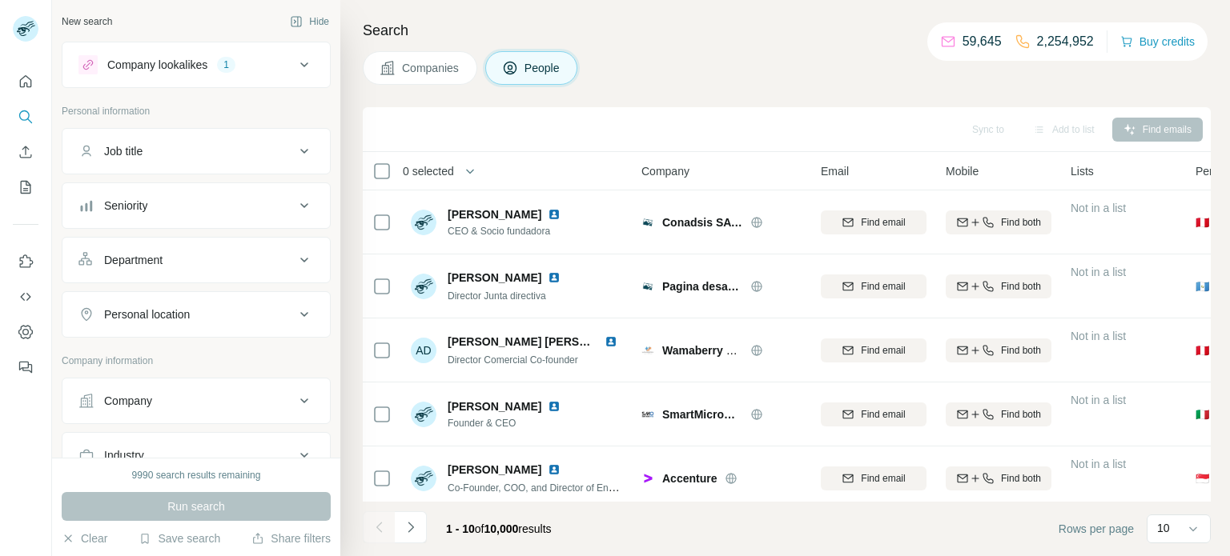  What do you see at coordinates (196, 151) in the screenshot?
I see `button: Job title` at bounding box center [196, 151].